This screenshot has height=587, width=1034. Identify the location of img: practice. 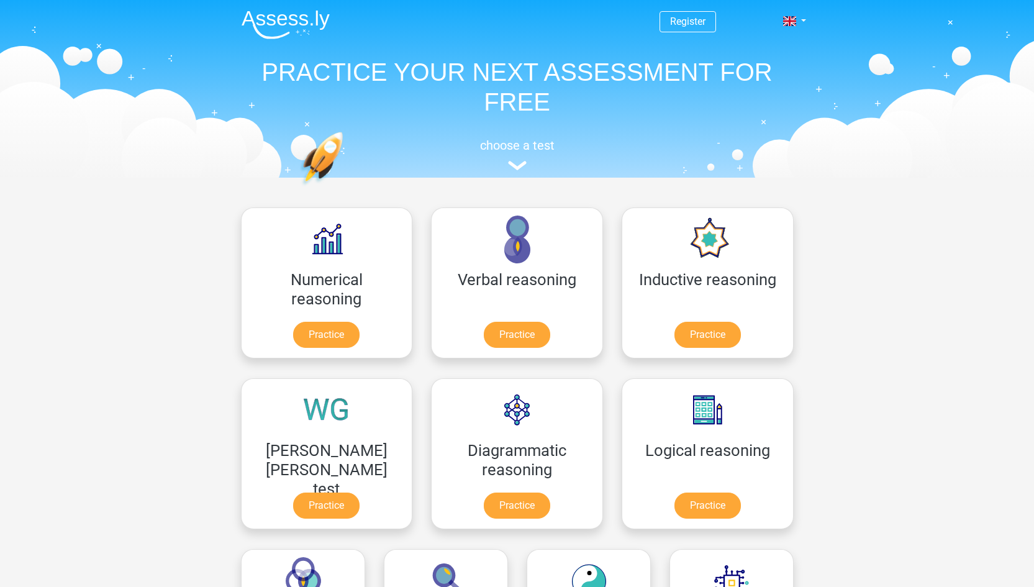
(345, 188).